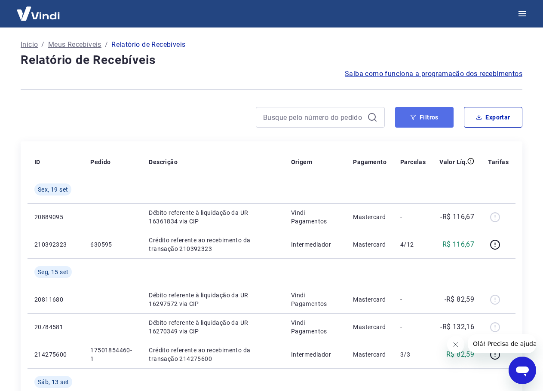 The image size is (543, 391). Describe the element at coordinates (55, 244) in the screenshot. I see `p: 210392323` at that location.